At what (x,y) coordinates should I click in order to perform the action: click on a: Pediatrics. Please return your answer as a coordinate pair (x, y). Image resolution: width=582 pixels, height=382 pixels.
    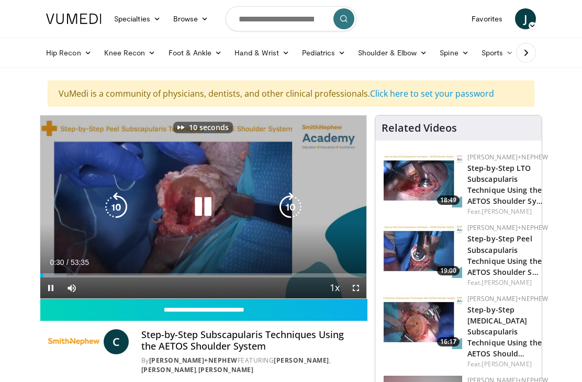
    Looking at the image, I should click on (323, 53).